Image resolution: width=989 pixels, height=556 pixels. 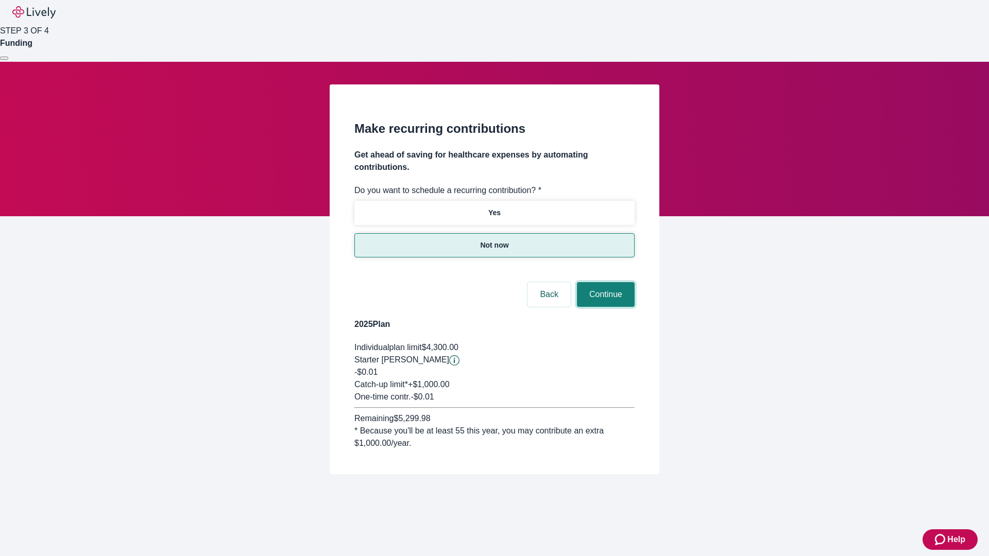 What do you see at coordinates (412, 418) in the screenshot?
I see `span: $5,299.98` at bounding box center [412, 418].